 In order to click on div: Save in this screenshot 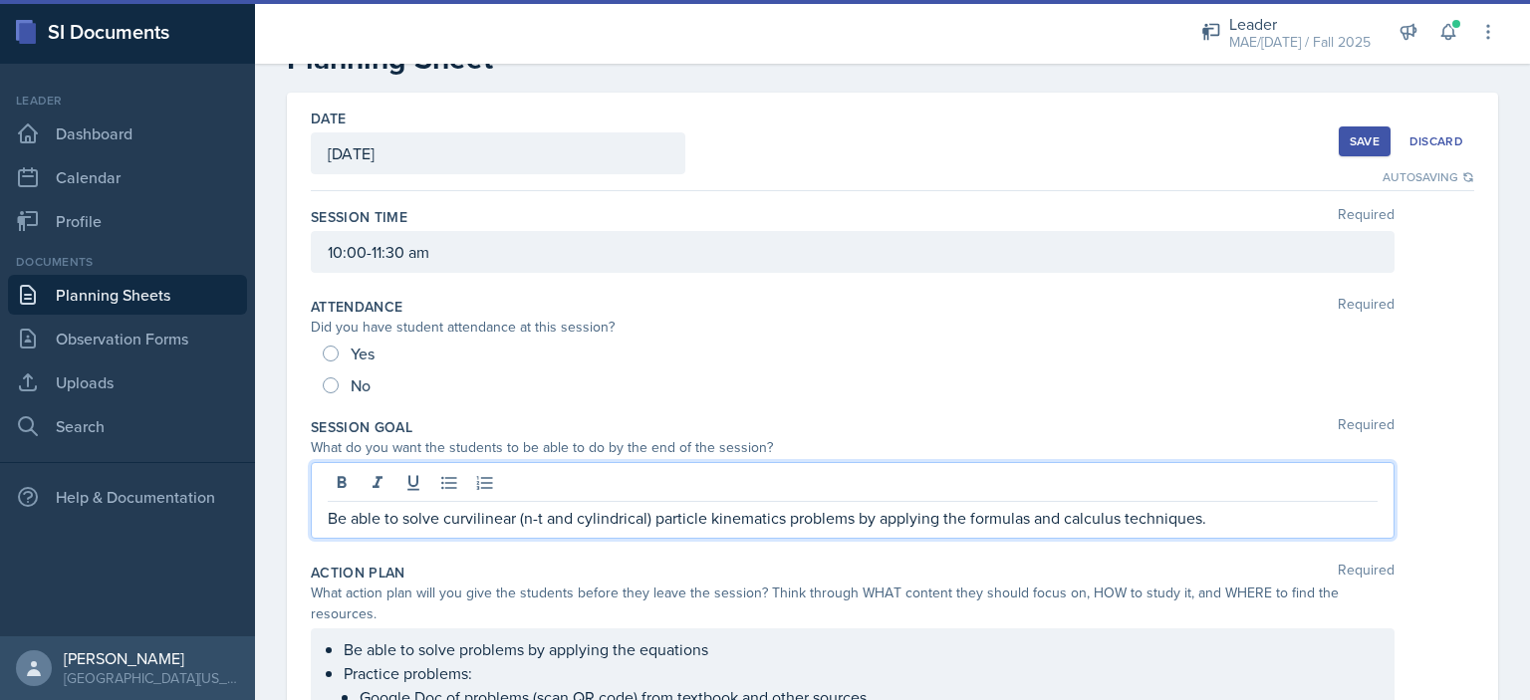, I will do `click(1365, 141)`.